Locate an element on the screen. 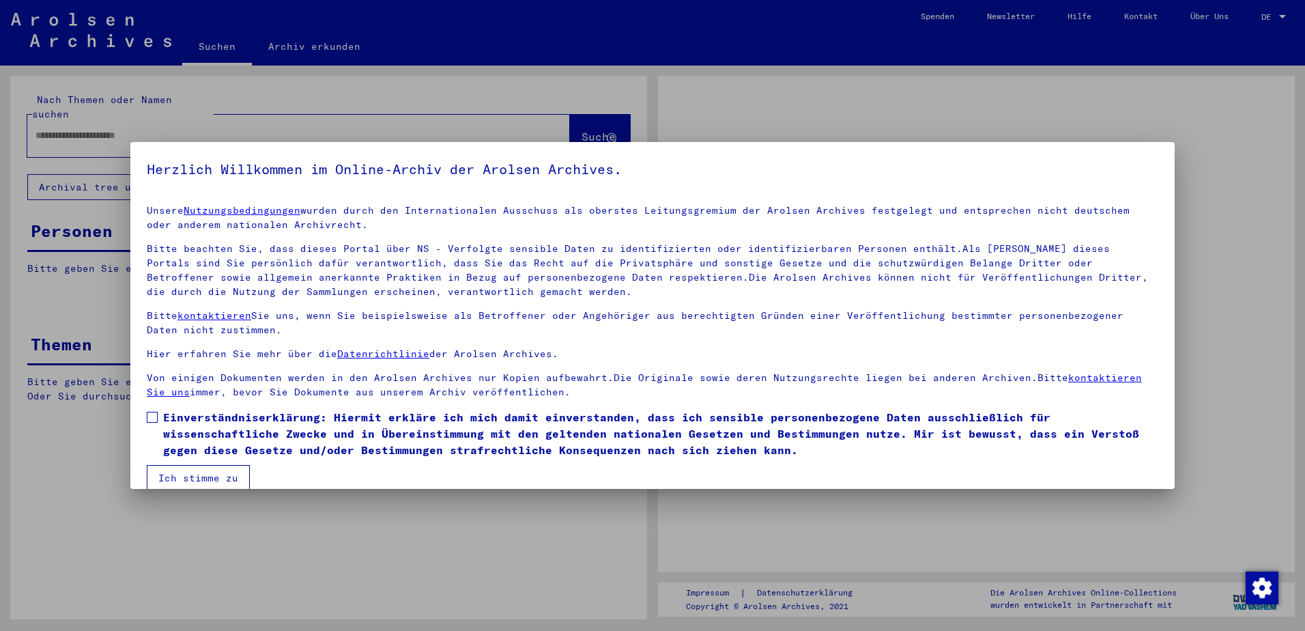 This screenshot has height=631, width=1305. a: Datenrichtlinie is located at coordinates (383, 354).